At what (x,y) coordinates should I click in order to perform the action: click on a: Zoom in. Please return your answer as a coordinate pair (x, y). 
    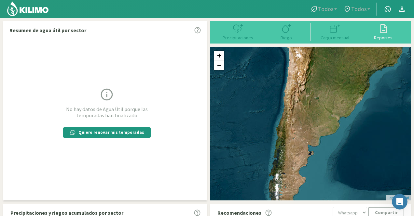
    Looking at the image, I should click on (219, 56).